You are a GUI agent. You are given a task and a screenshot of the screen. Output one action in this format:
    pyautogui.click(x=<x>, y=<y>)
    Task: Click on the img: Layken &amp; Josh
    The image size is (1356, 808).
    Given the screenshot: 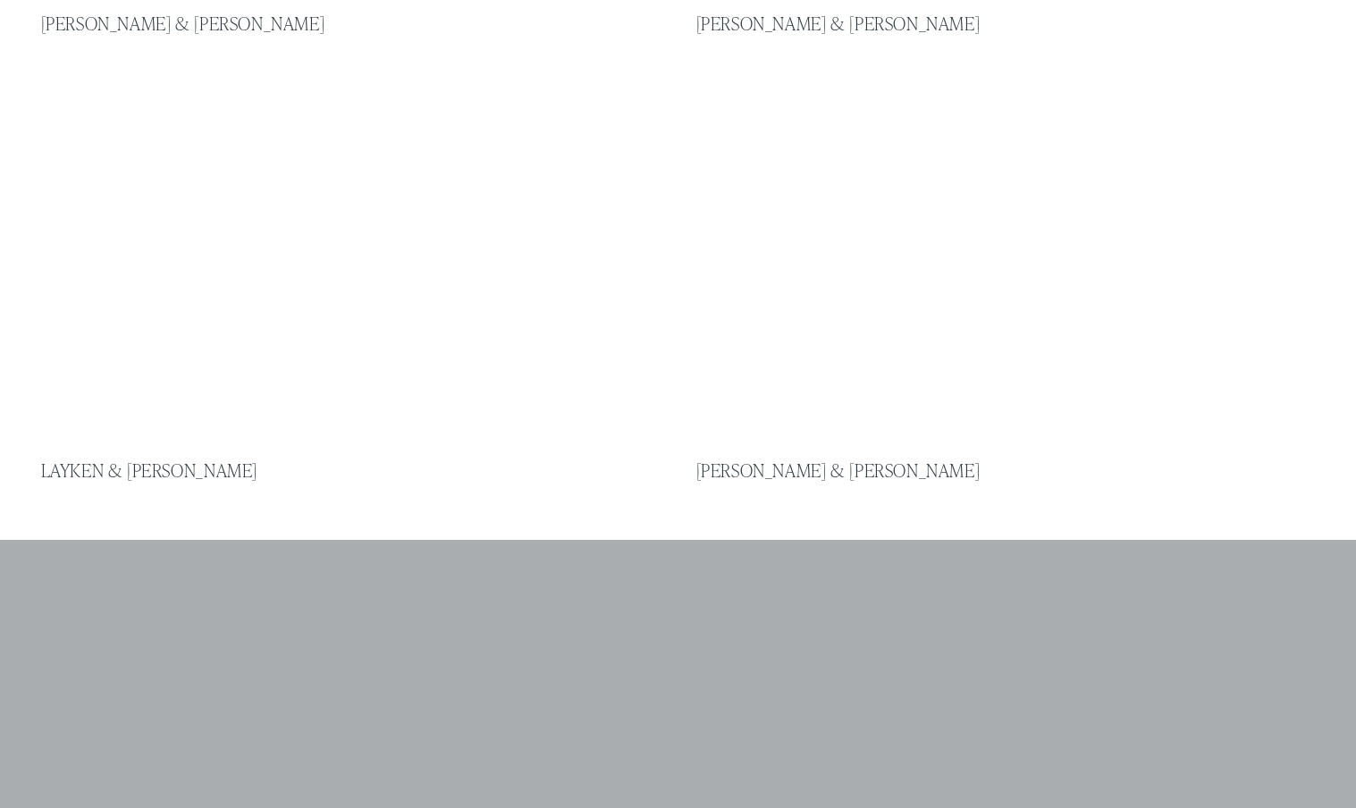 What is the action you would take?
    pyautogui.click(x=350, y=254)
    